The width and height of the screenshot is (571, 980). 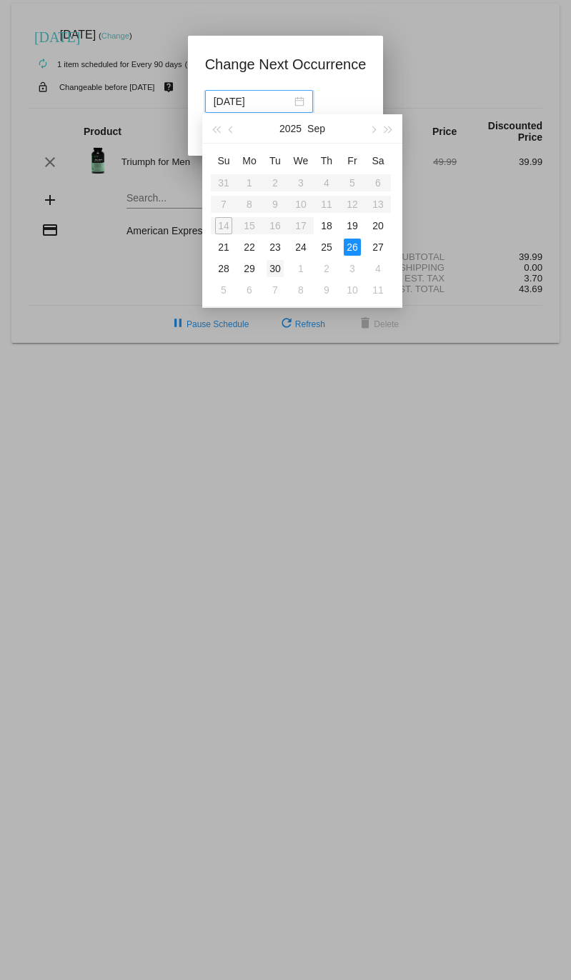 I want to click on td: 10/10/2025, so click(x=352, y=290).